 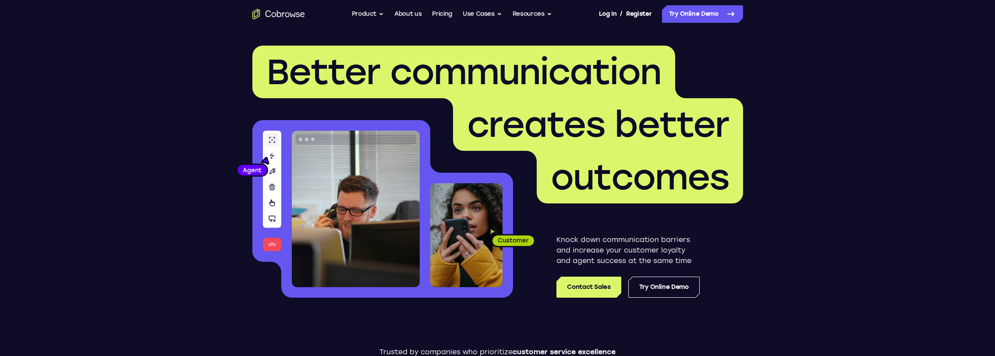 I want to click on img: A customer holding their phone, so click(x=466, y=235).